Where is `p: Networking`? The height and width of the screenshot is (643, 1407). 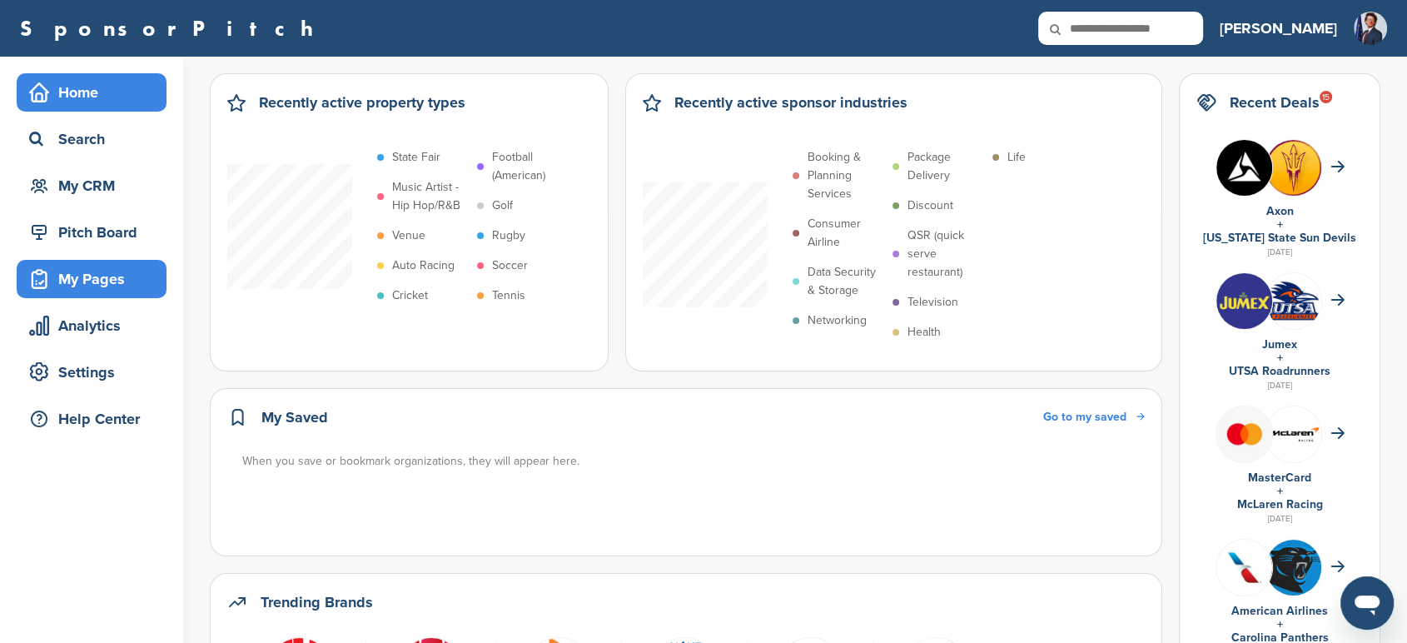
p: Networking is located at coordinates (836, 320).